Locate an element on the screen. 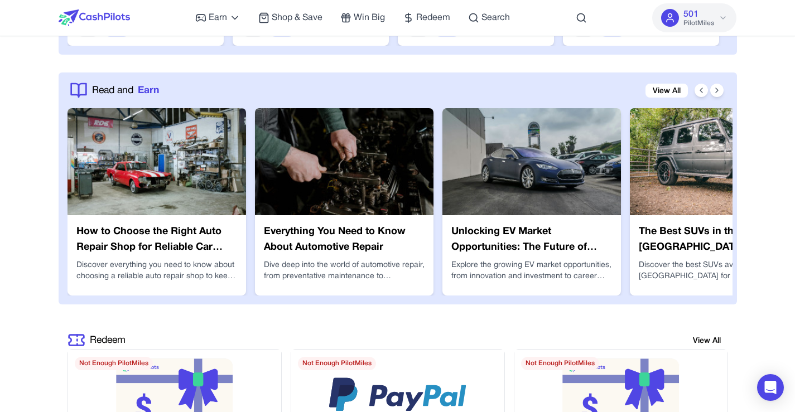 This screenshot has height=412, width=795. span: Shop & Save is located at coordinates (297, 18).